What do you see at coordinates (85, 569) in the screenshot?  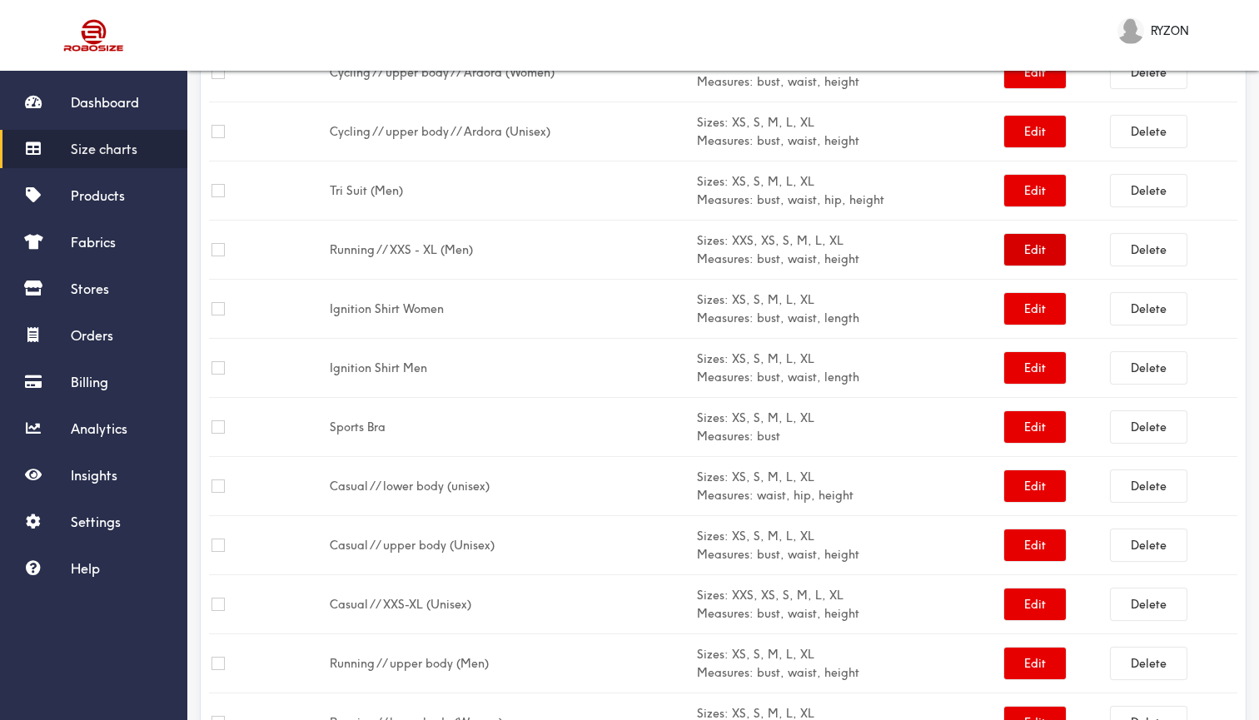 I see `span: Help` at bounding box center [85, 569].